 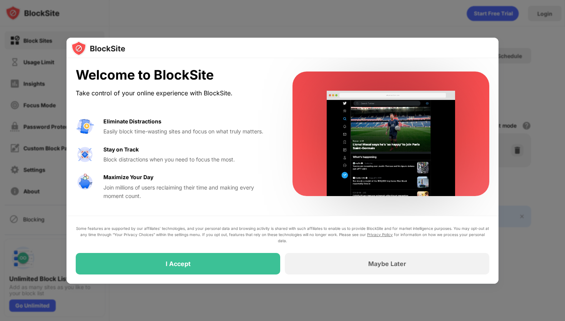 I want to click on div: I Accept, so click(x=178, y=264).